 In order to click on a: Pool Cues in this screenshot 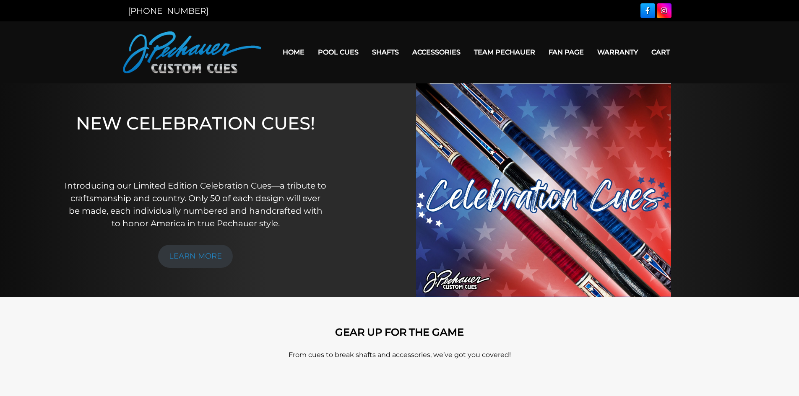, I will do `click(338, 52)`.